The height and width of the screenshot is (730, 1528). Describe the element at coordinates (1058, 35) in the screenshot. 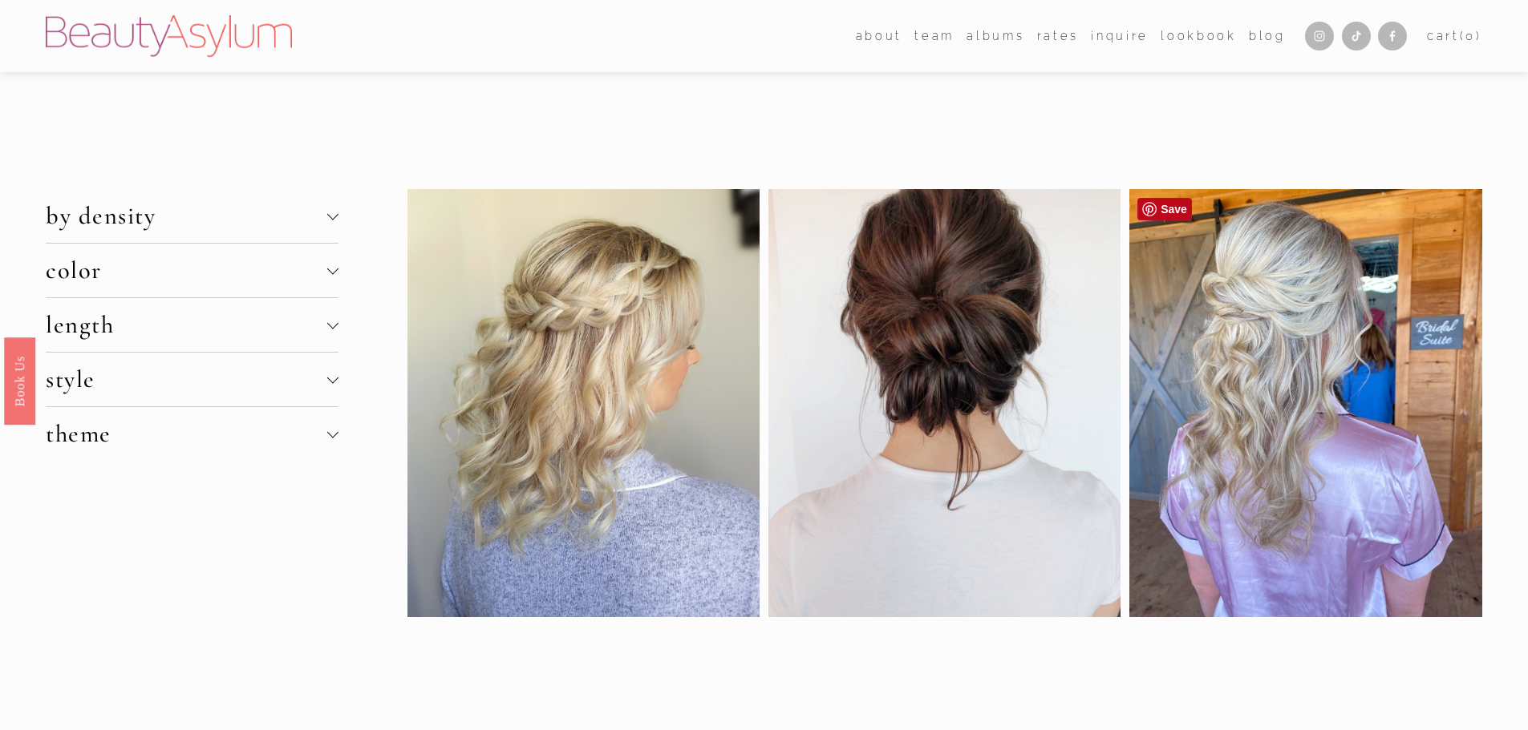

I see `a: Rates` at that location.